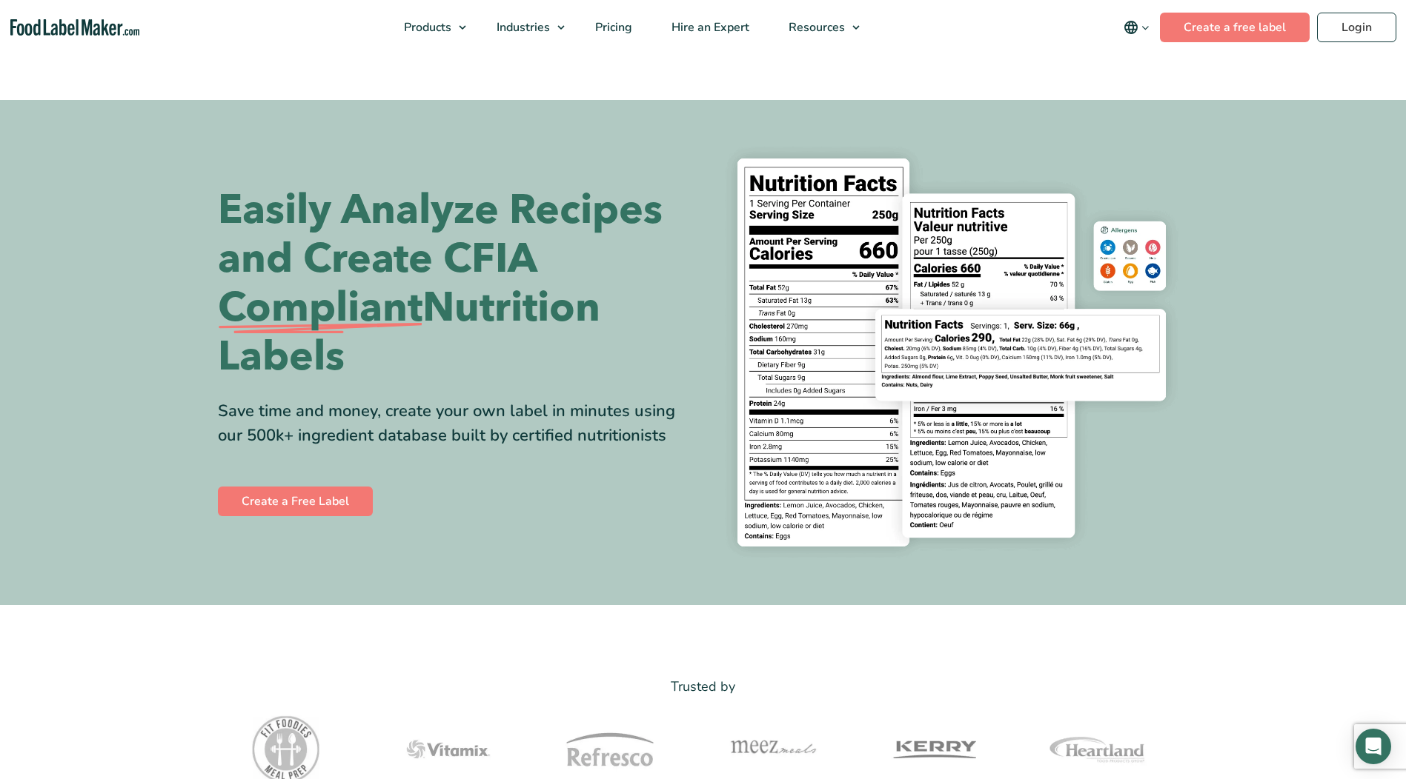 This screenshot has height=779, width=1406. What do you see at coordinates (426, 27) in the screenshot?
I see `span: Products` at bounding box center [426, 27].